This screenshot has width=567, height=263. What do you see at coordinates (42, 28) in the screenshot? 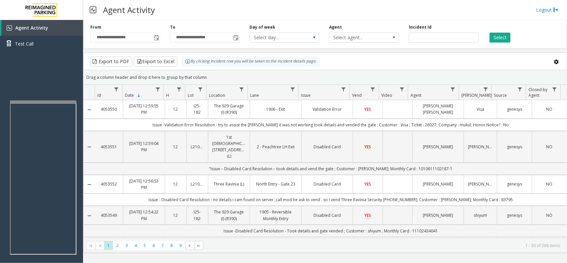
I see `a: Agent Activity` at bounding box center [42, 28].